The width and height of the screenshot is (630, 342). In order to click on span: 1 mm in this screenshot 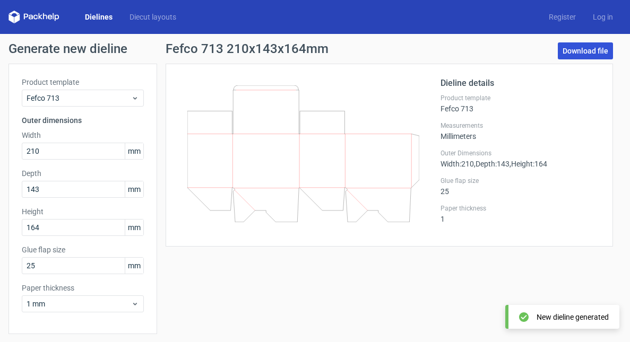, I will do `click(79, 304)`.